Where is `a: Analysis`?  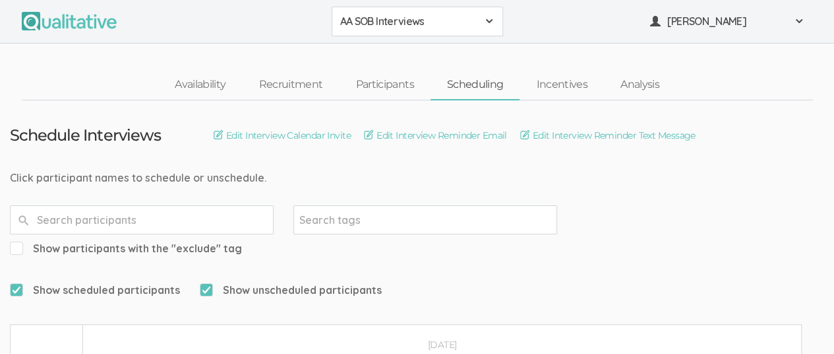
a: Analysis is located at coordinates (640, 84).